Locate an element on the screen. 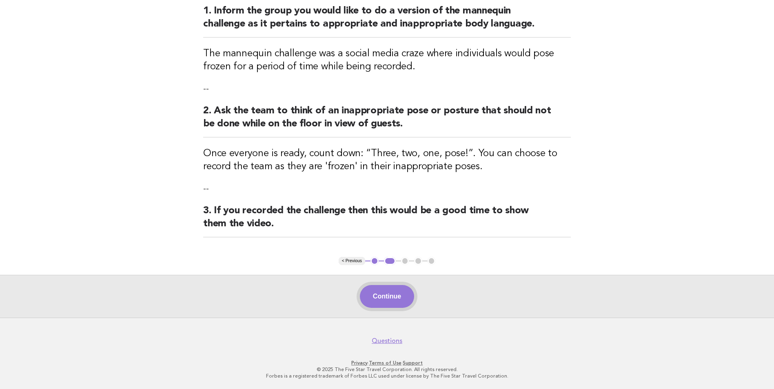 This screenshot has height=389, width=774. a: Support is located at coordinates (412, 363).